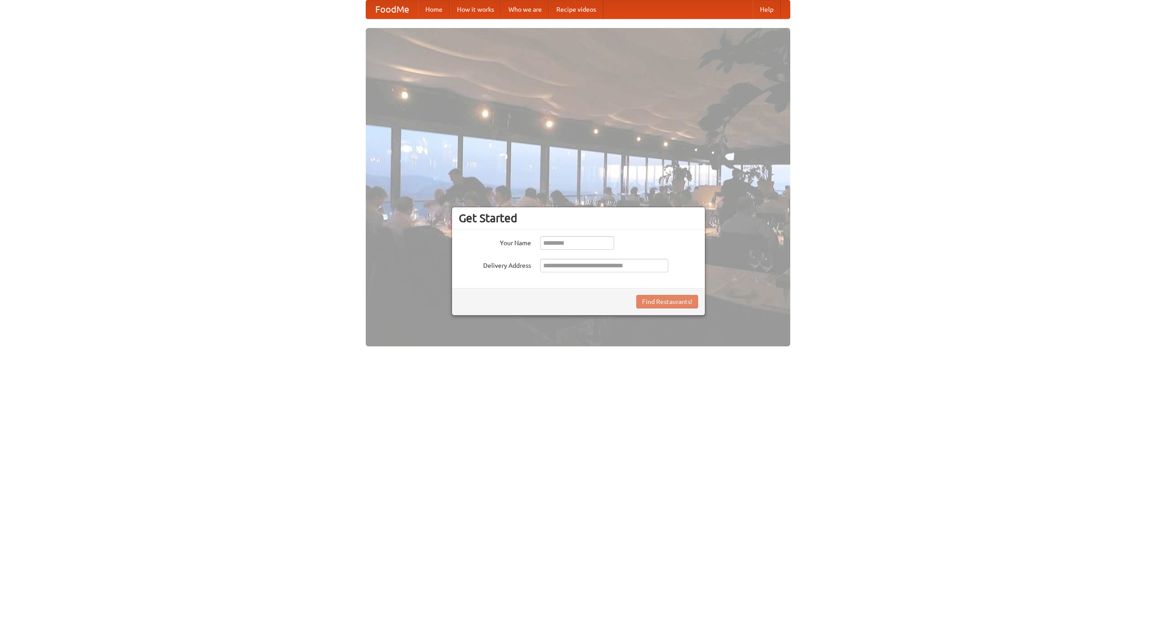 Image resolution: width=1156 pixels, height=639 pixels. I want to click on a: How it works, so click(475, 9).